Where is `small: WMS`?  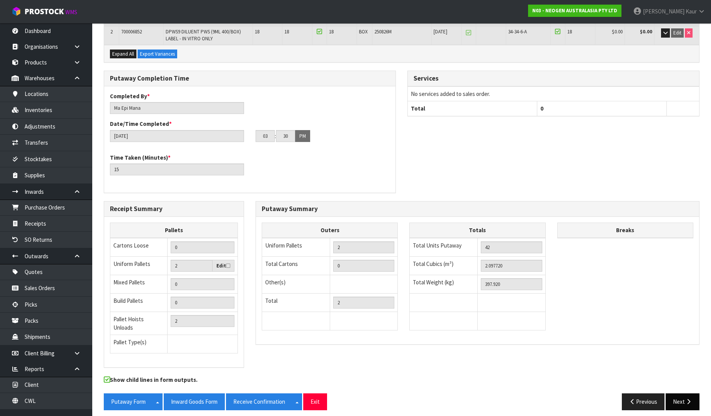
small: WMS is located at coordinates (71, 12).